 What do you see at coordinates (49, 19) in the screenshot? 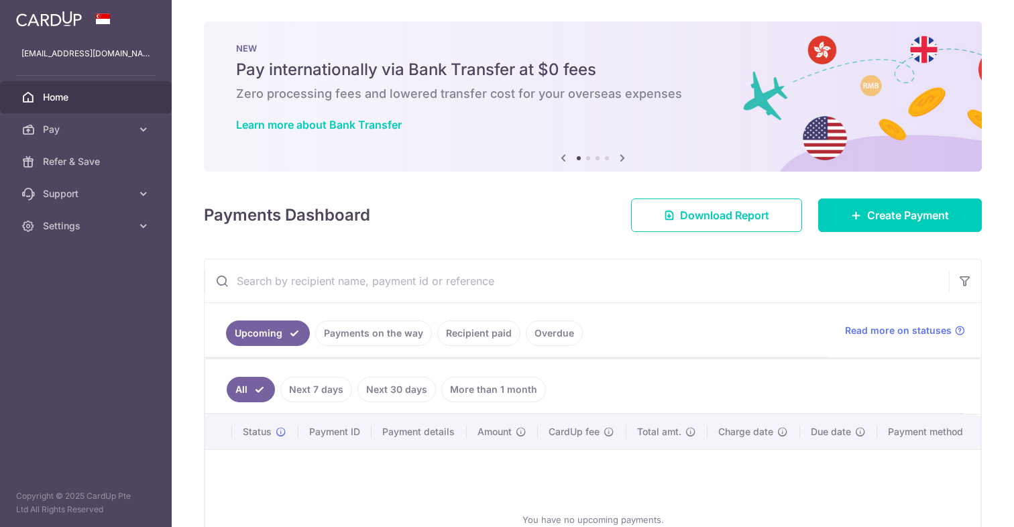
I see `img: CardUp` at bounding box center [49, 19].